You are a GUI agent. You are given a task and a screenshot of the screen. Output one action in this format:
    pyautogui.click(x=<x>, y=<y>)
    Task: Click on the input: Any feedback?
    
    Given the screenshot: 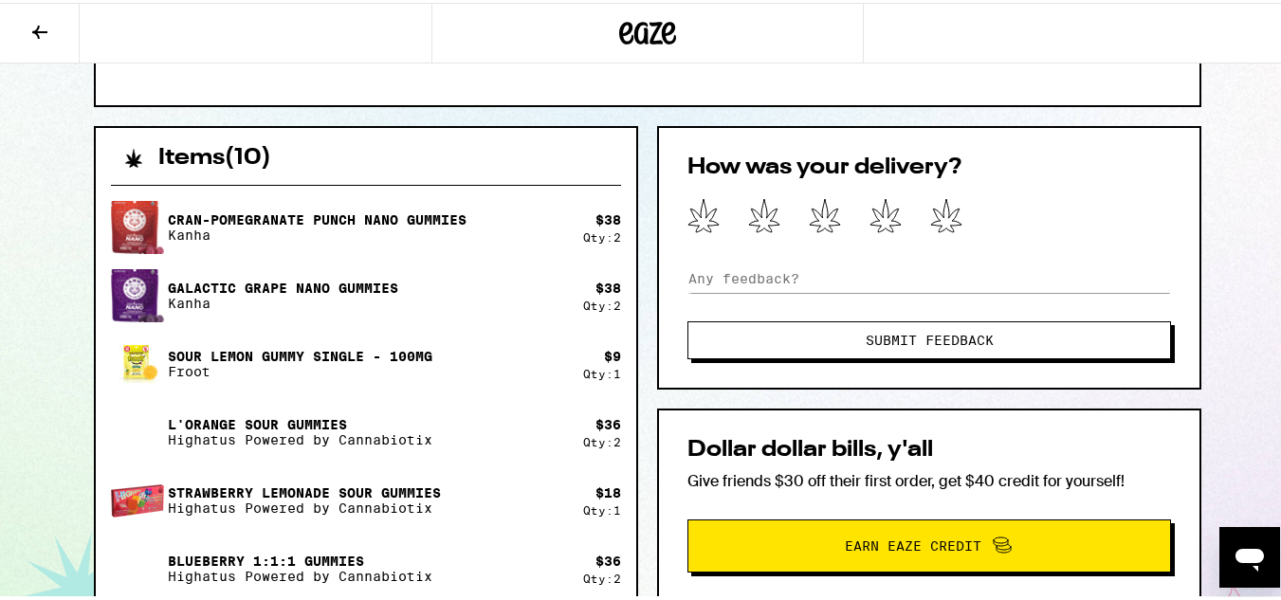 What is the action you would take?
    pyautogui.click(x=929, y=276)
    